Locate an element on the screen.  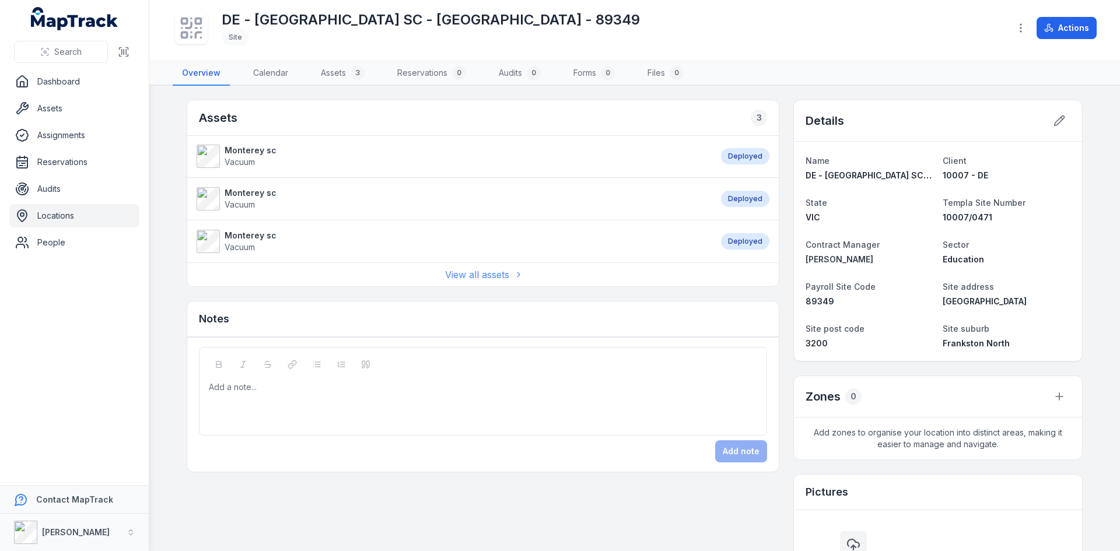
h3: Notes is located at coordinates (214, 319).